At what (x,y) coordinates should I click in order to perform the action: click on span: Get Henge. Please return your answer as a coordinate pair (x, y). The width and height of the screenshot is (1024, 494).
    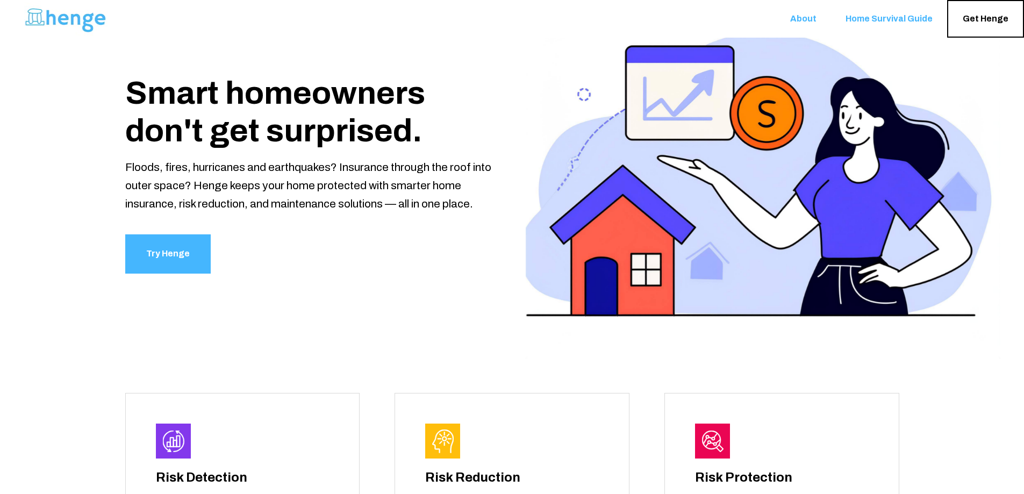
    Looking at the image, I should click on (985, 19).